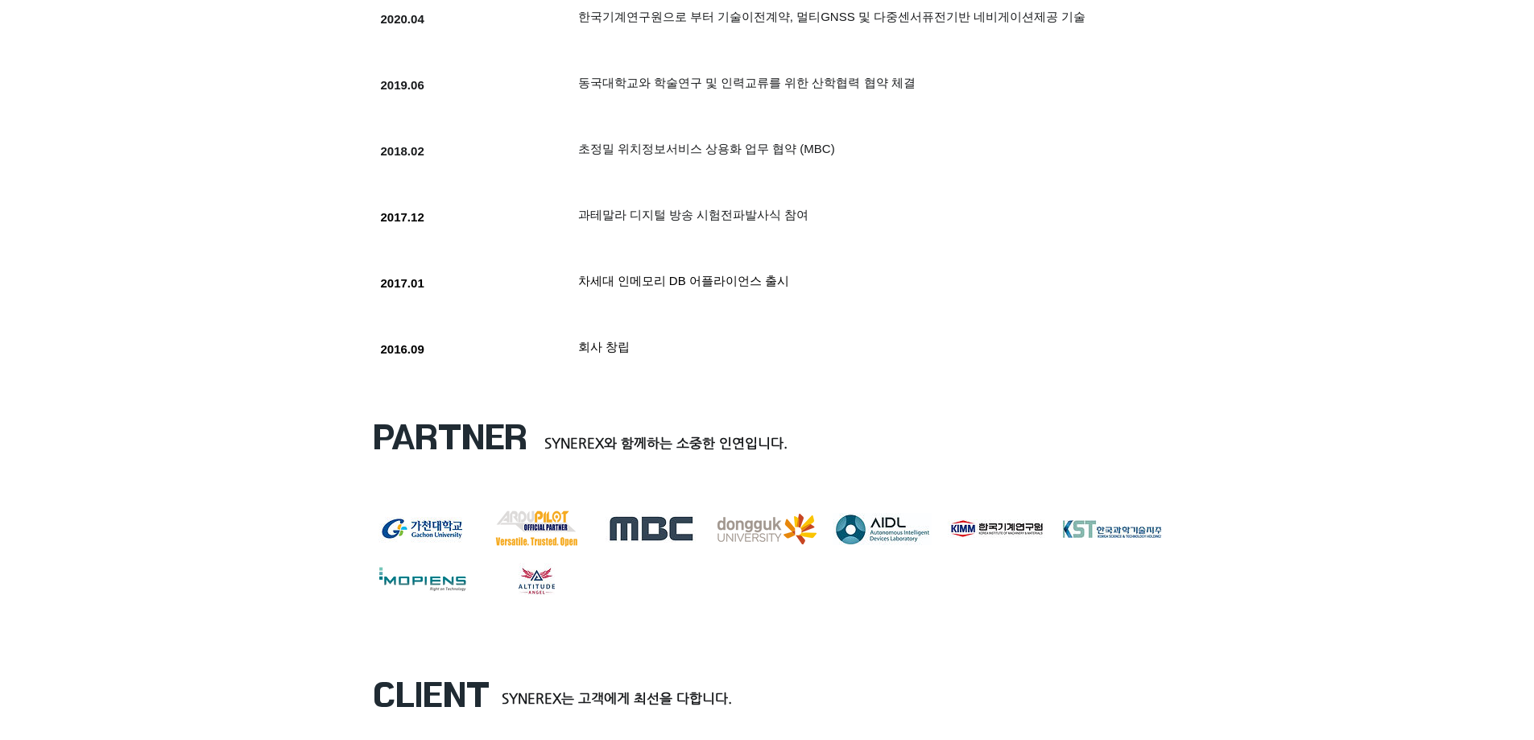  What do you see at coordinates (450, 437) in the screenshot?
I see `span: PARTNER` at bounding box center [450, 437].